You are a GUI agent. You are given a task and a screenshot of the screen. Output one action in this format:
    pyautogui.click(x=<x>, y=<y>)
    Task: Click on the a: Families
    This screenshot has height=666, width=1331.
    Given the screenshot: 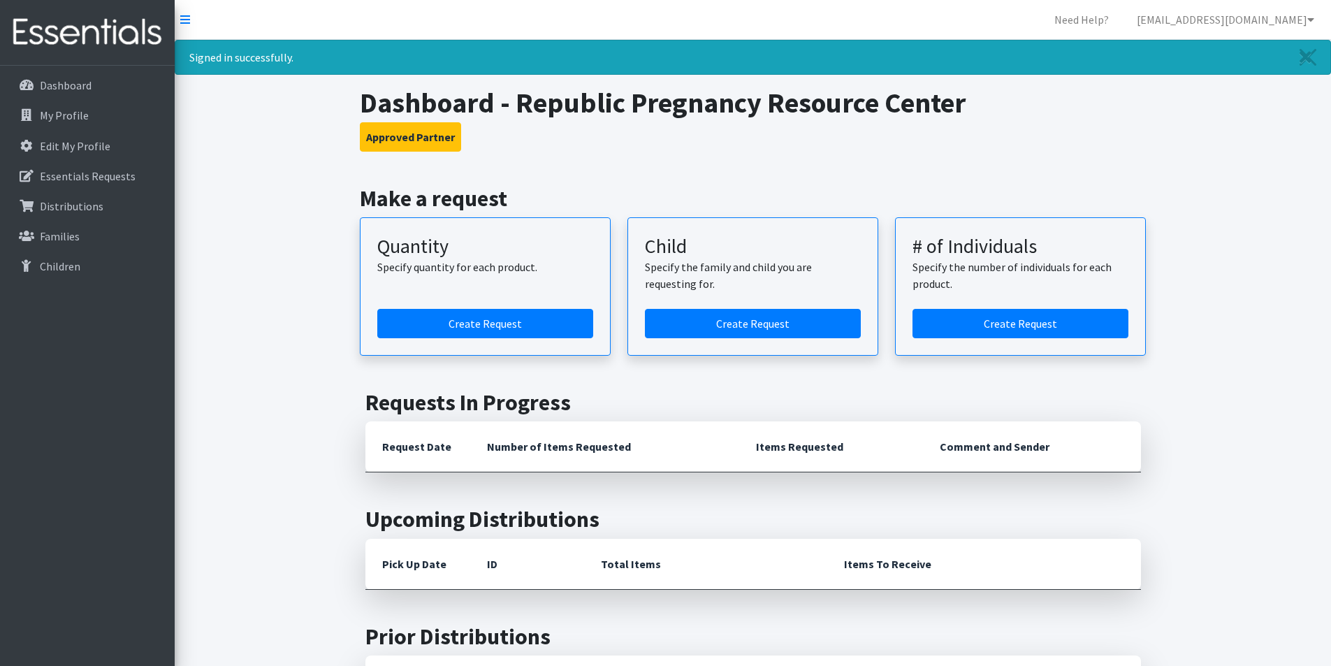 What is the action you would take?
    pyautogui.click(x=87, y=236)
    